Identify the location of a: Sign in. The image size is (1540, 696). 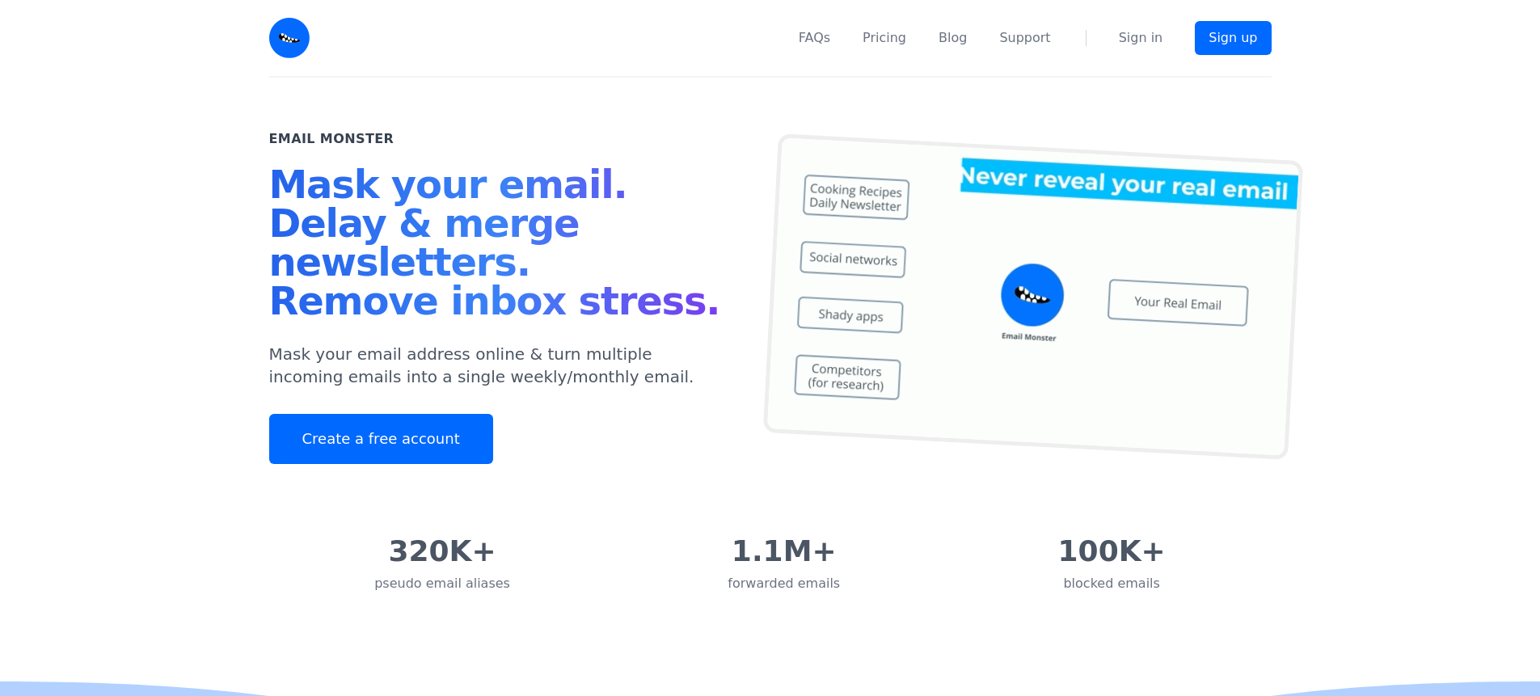
(1141, 38).